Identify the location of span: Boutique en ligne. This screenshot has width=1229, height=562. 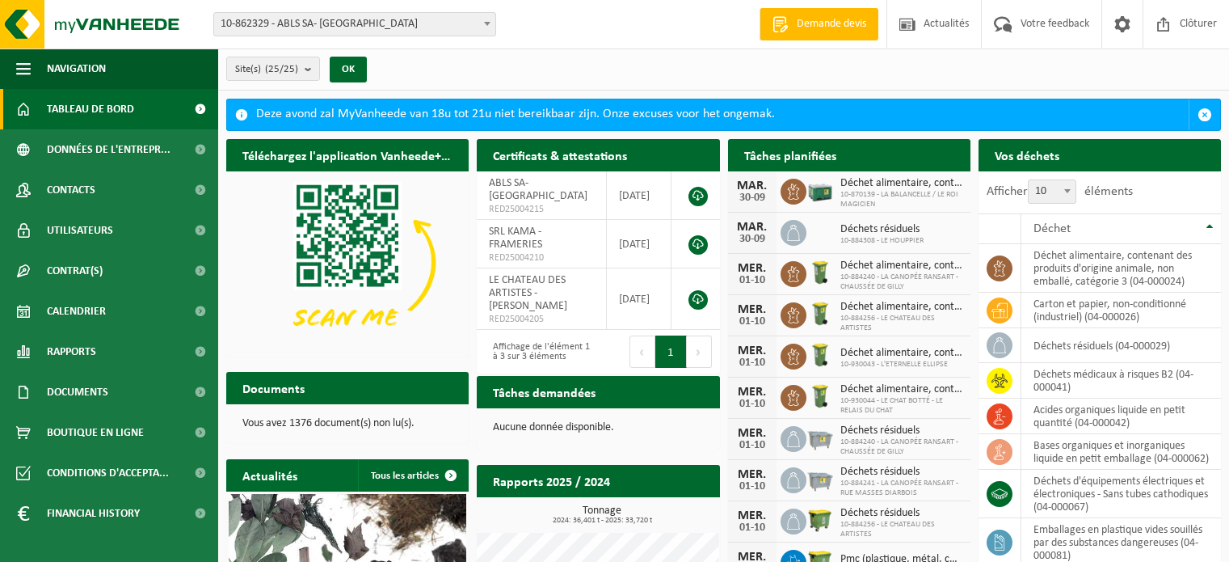
(95, 432).